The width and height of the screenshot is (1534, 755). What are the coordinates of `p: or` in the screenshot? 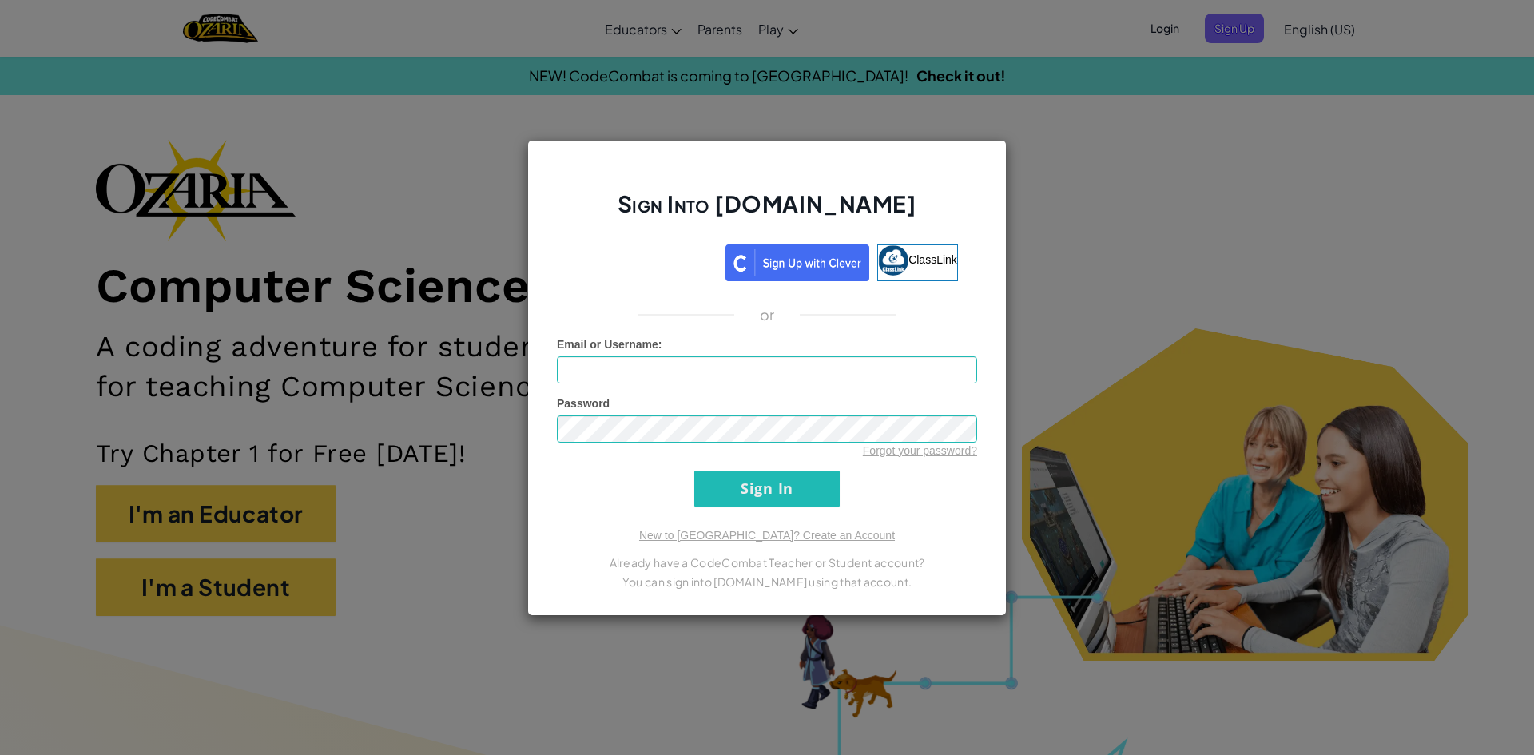 It's located at (767, 315).